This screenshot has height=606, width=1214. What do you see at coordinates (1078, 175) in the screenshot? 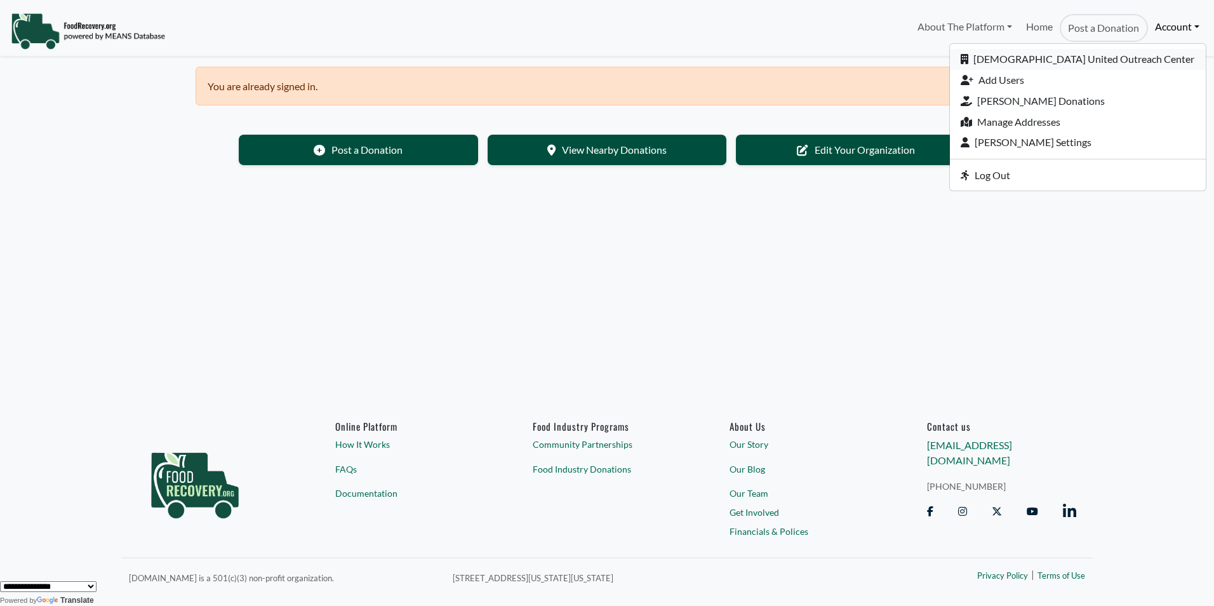
I see `a: Log Out` at bounding box center [1078, 175].